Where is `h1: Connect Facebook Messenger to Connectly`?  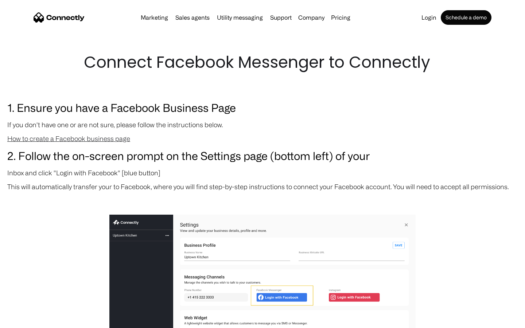
h1: Connect Facebook Messenger to Connectly is located at coordinates (262, 62).